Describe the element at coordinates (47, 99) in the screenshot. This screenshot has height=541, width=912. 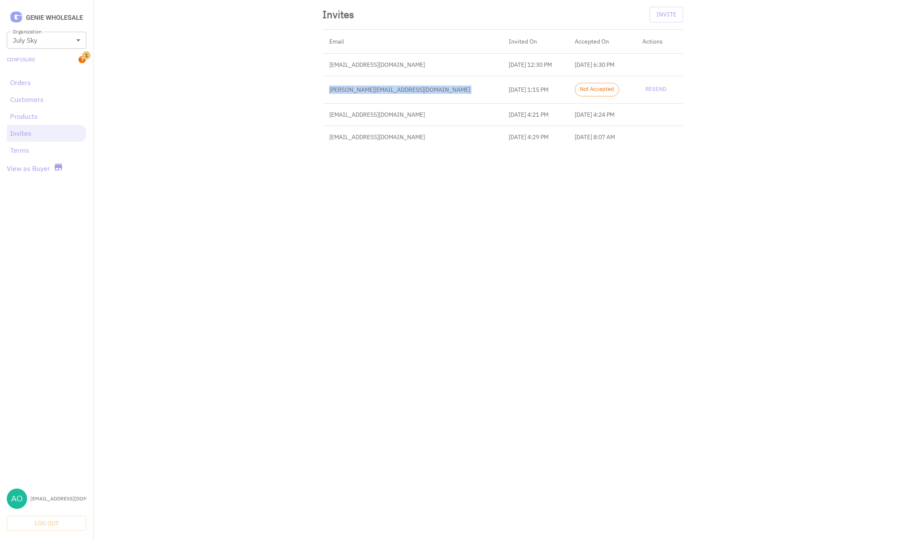
I see `a: Customers` at that location.